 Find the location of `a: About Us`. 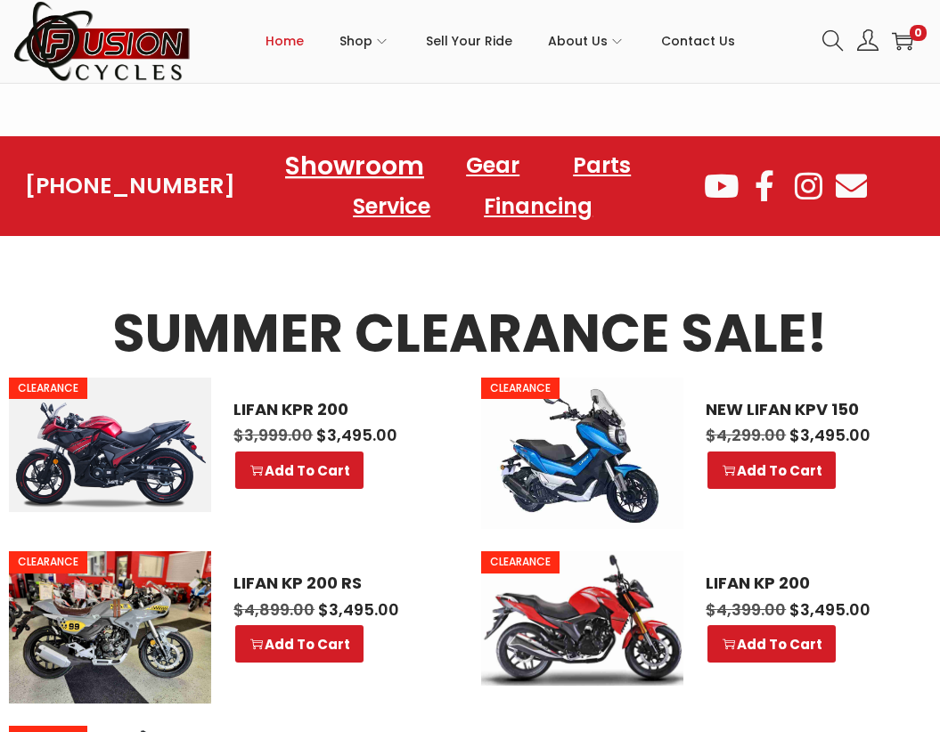

a: About Us is located at coordinates (586, 41).